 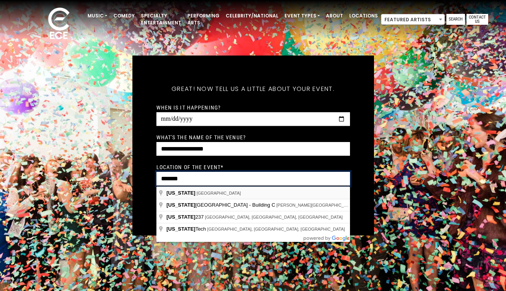 What do you see at coordinates (302, 16) in the screenshot?
I see `a: Event Types` at bounding box center [302, 16].